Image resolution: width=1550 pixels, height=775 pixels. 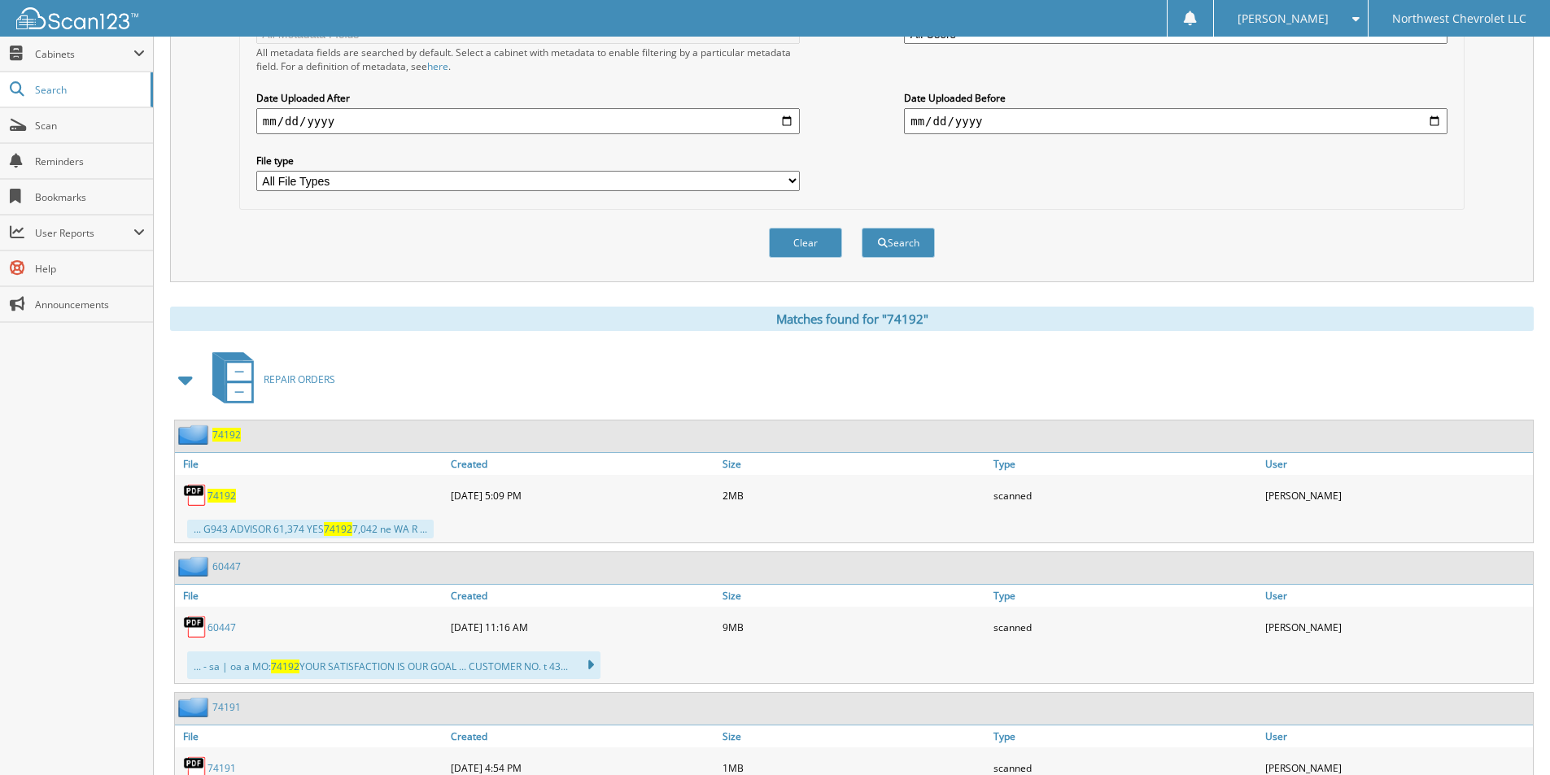 I want to click on span: Scan, so click(x=89, y=125).